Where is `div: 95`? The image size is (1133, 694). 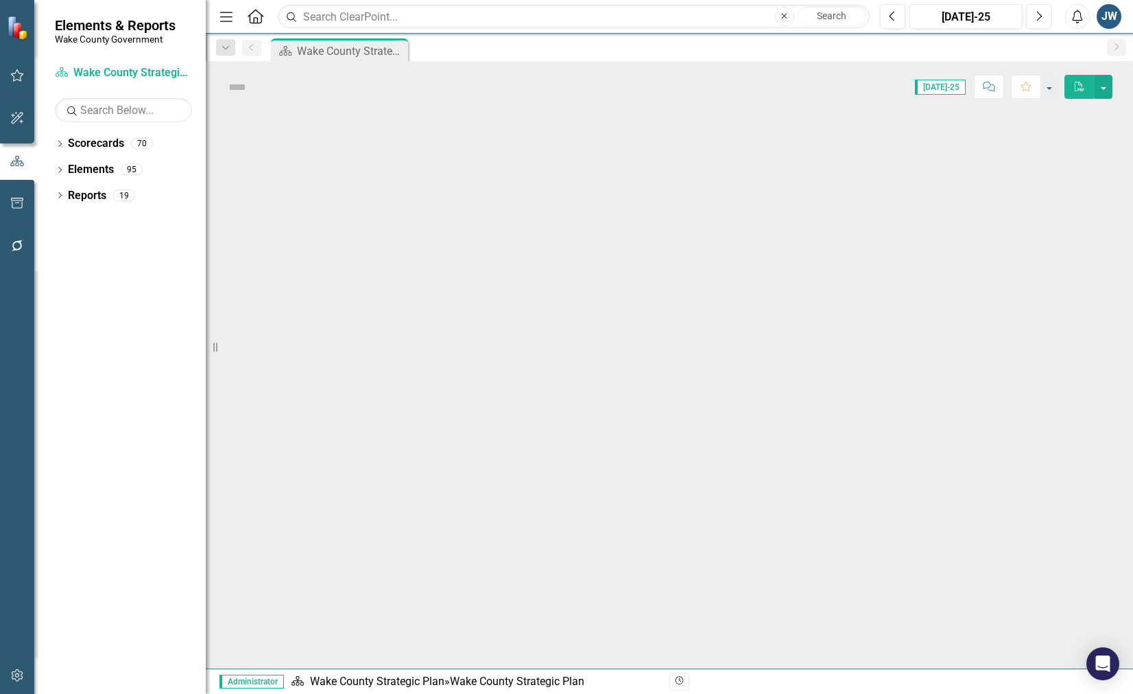 div: 95 is located at coordinates (132, 169).